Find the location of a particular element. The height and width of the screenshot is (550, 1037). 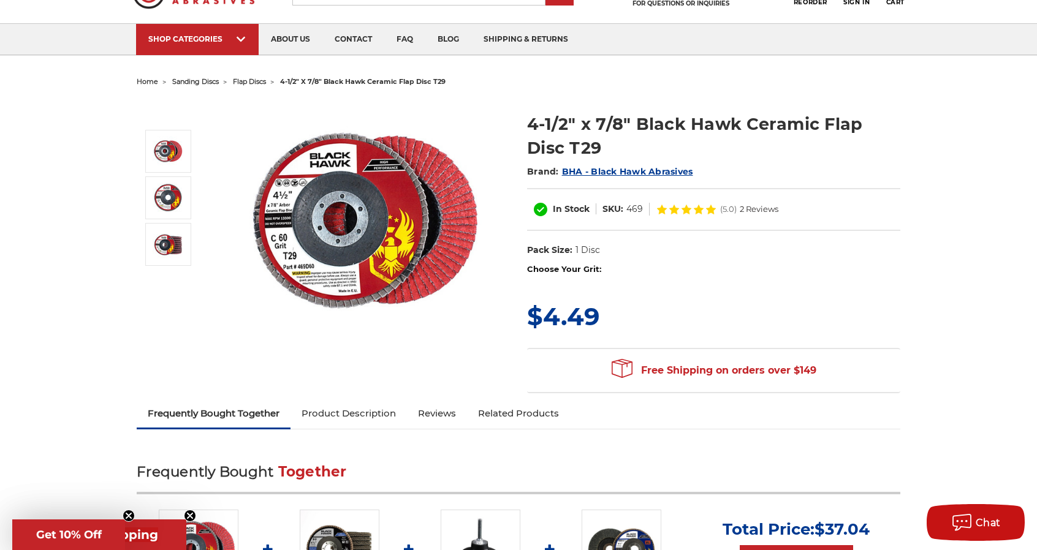

span: home is located at coordinates (147, 82).